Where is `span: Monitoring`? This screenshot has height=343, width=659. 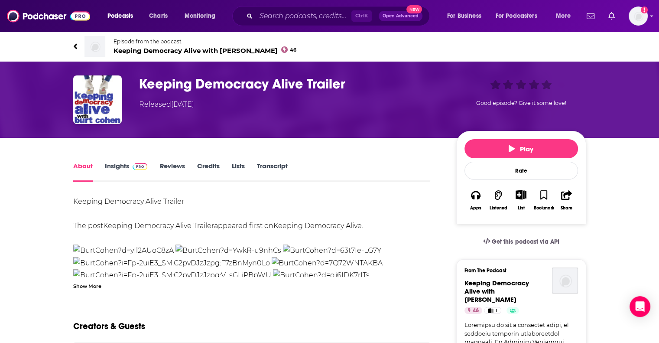
span: Monitoring is located at coordinates (200, 16).